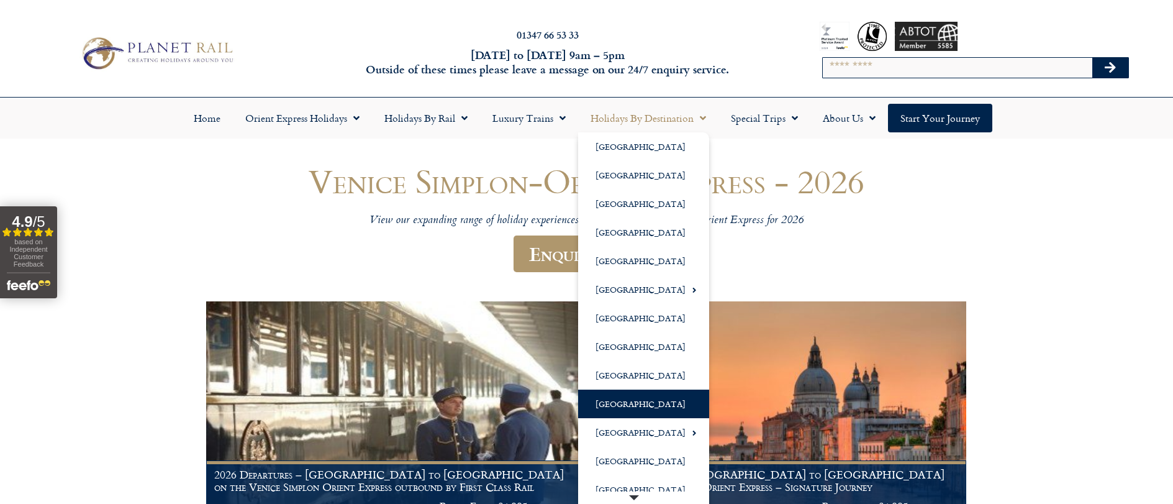 The width and height of the screenshot is (1173, 504). I want to click on a: Orient Express Holidays, so click(302, 118).